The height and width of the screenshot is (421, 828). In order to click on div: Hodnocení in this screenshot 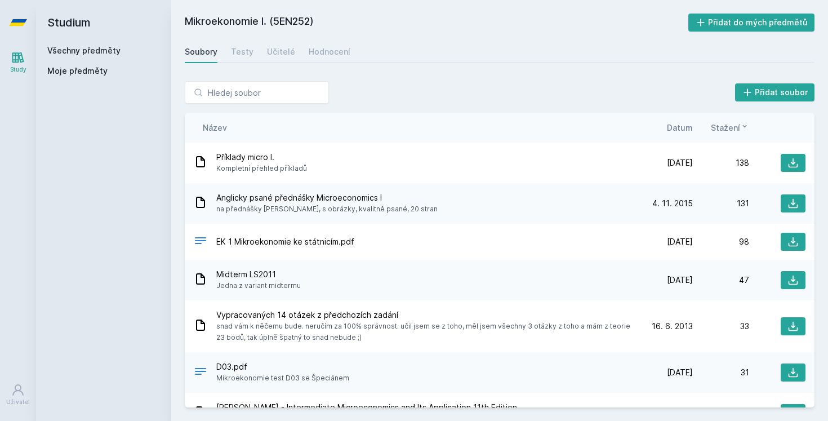, I will do `click(330, 52)`.